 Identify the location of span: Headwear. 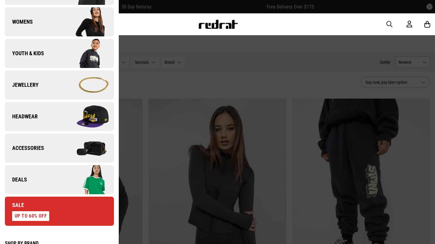
(21, 117).